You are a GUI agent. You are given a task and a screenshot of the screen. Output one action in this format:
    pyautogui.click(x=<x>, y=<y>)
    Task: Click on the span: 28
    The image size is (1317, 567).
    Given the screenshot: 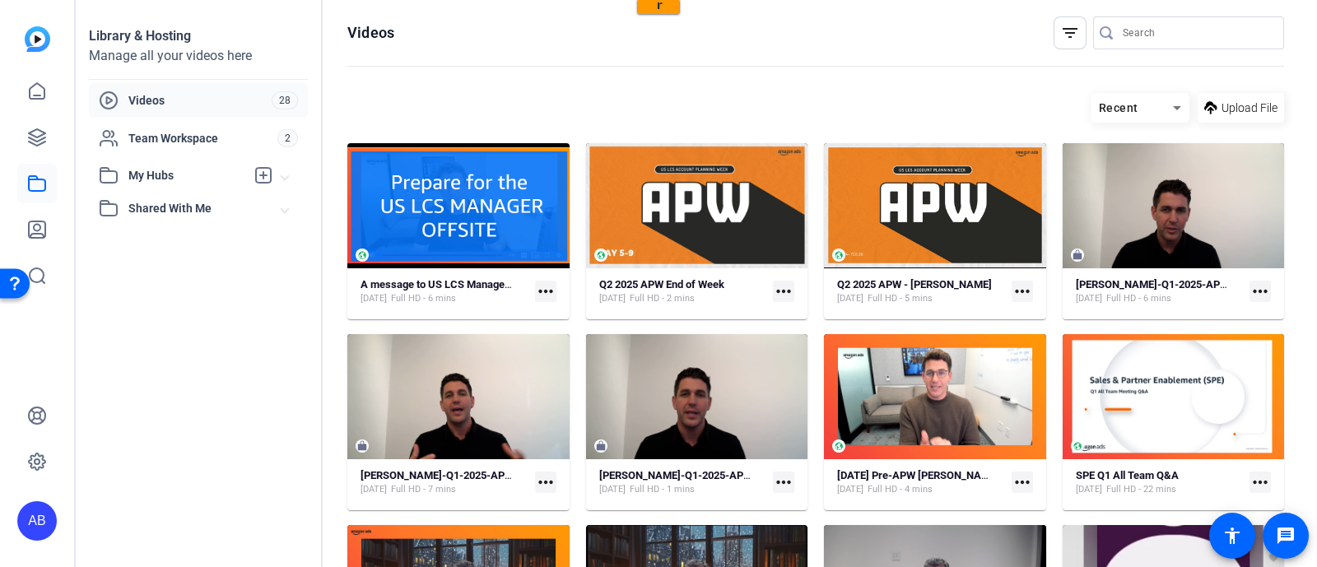 What is the action you would take?
    pyautogui.click(x=285, y=100)
    